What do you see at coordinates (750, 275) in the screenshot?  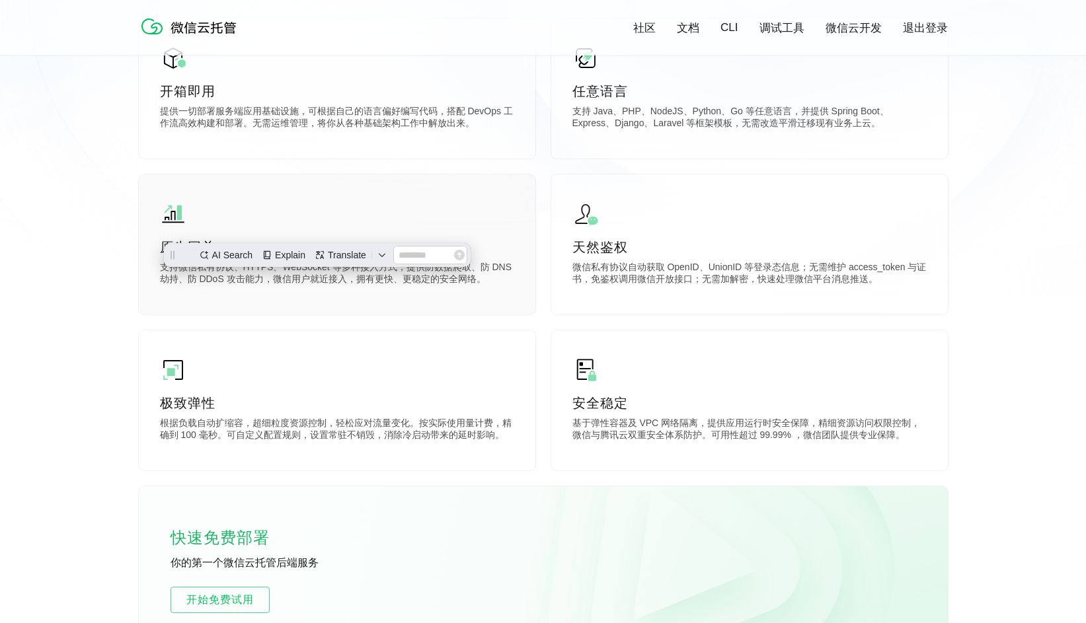 I see `p: 微信私有协议自动获取 OpenID、UnionID 等登录态信息；无需维护 access_token 与证书，免鉴权调用微信开放接口；无需加解密，快速处理微信平台消息推送。` at bounding box center [750, 275].